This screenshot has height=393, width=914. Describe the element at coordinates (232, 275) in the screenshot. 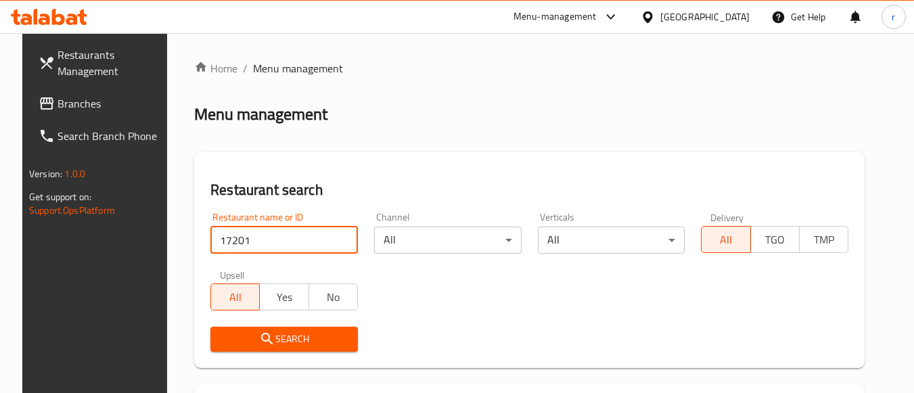

I see `label: Upsell` at that location.